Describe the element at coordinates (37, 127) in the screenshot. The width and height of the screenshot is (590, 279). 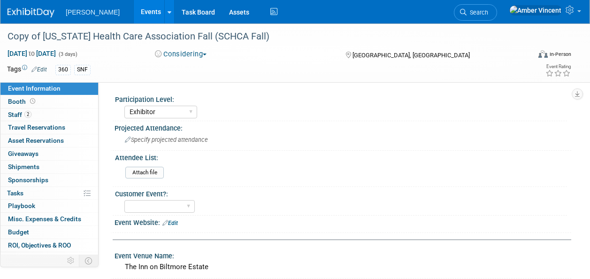
I see `span: Travel Reservations` at that location.